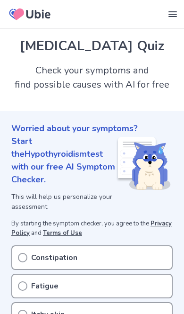 Image resolution: width=184 pixels, height=314 pixels. Describe the element at coordinates (62, 233) in the screenshot. I see `a: Terms of Use` at that location.